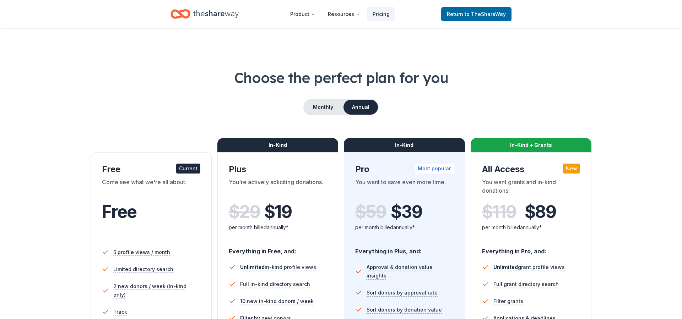 Image resolution: width=682 pixels, height=319 pixels. Describe the element at coordinates (275, 284) in the screenshot. I see `span: Full in-kind directory search` at that location.